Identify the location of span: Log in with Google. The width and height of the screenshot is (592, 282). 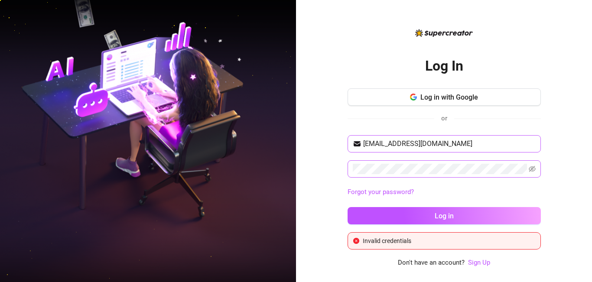
(449, 97).